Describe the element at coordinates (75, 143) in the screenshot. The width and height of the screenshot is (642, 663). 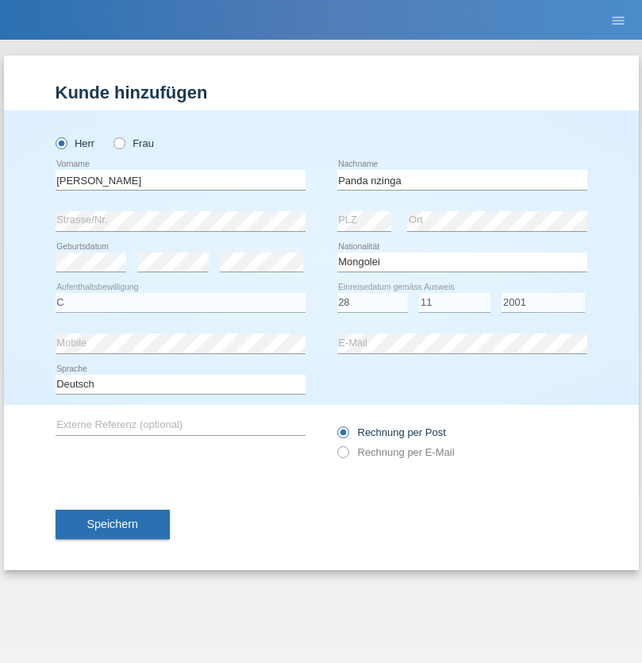
I see `label: Herr` at that location.